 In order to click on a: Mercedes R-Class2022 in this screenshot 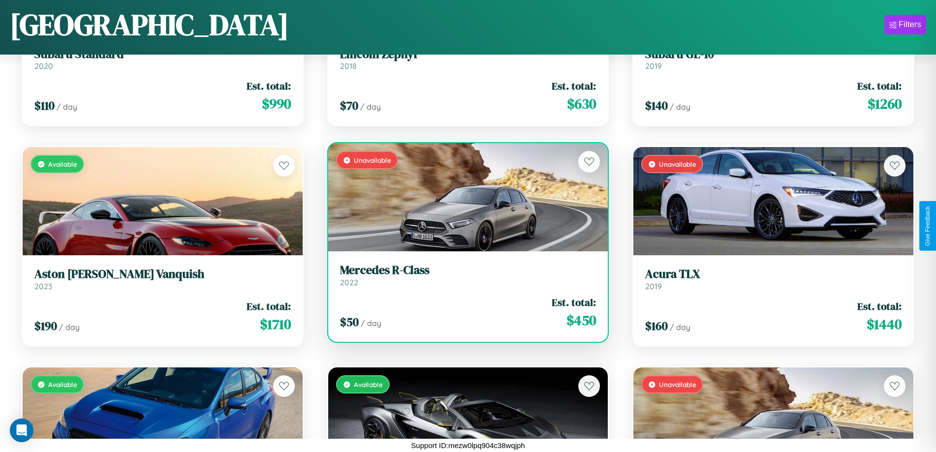, I will do `click(468, 275)`.